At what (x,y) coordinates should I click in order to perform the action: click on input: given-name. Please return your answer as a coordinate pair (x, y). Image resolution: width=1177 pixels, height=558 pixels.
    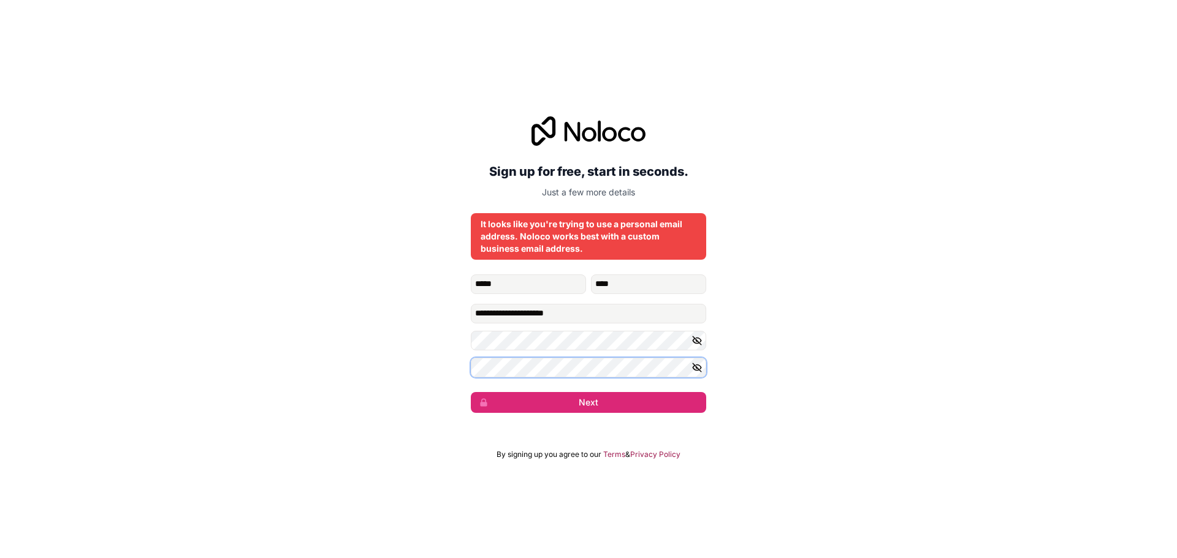
    Looking at the image, I should click on (528, 284).